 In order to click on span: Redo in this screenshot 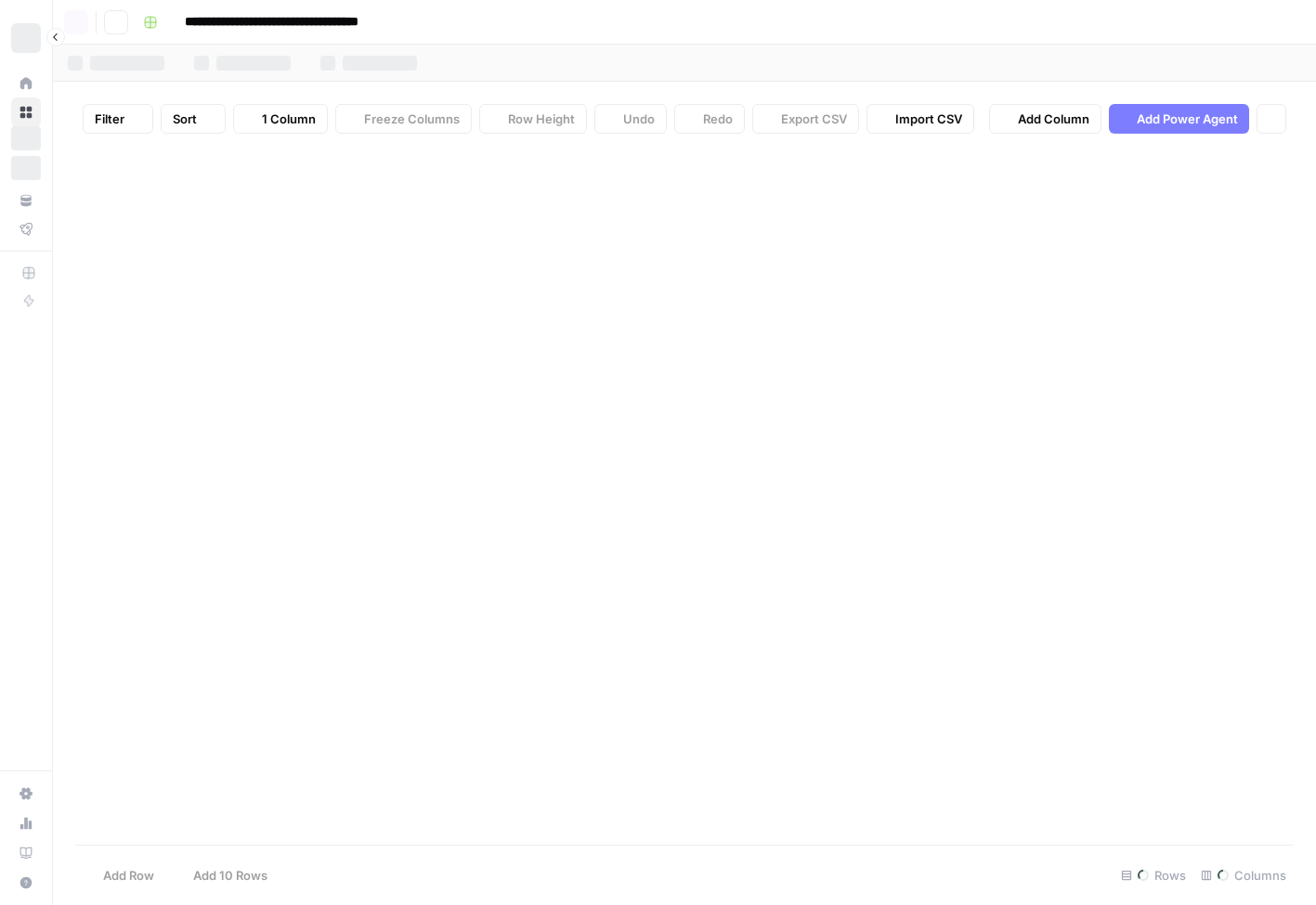, I will do `click(718, 119)`.